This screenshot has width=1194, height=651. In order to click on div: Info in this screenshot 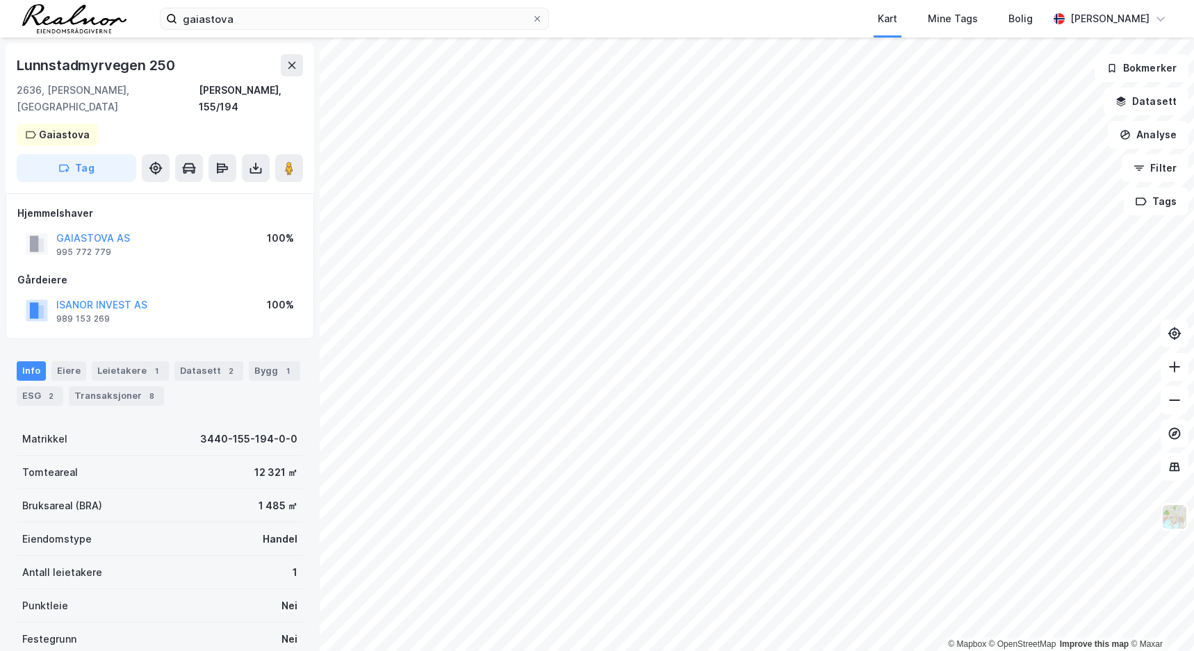, I will do `click(31, 371)`.